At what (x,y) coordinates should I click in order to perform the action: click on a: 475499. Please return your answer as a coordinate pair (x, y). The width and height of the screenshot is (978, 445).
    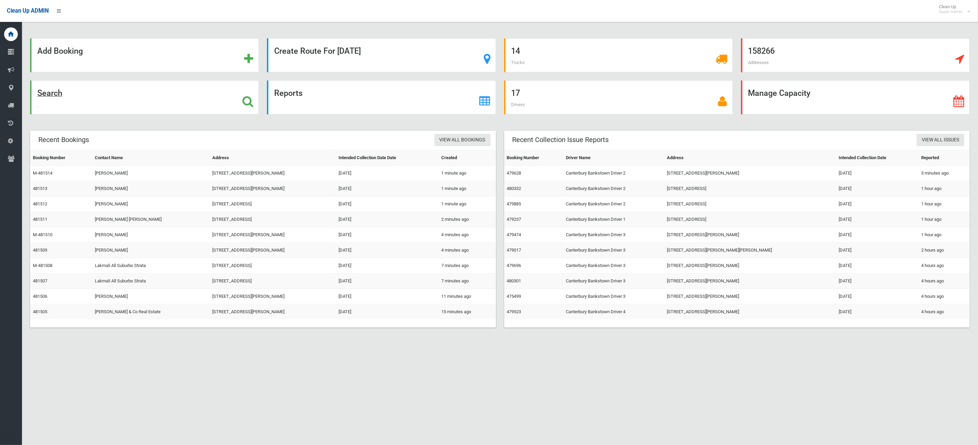
    Looking at the image, I should click on (514, 296).